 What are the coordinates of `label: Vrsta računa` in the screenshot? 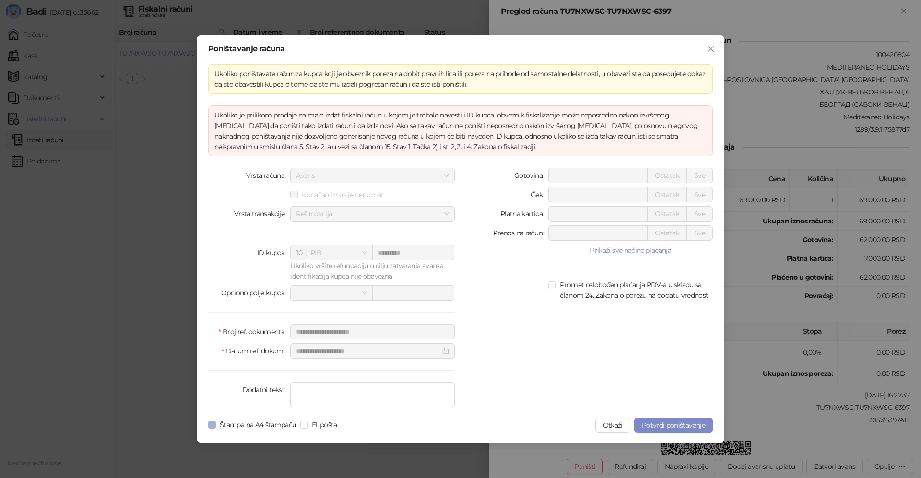 It's located at (268, 176).